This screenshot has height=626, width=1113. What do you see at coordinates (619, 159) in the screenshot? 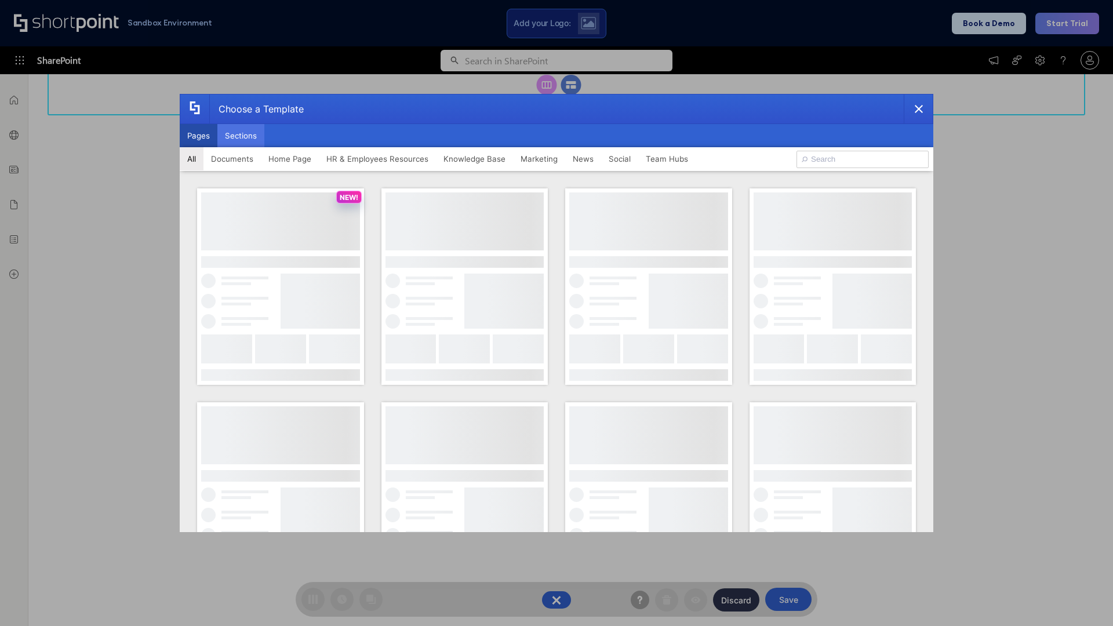
I see `button: Social` at bounding box center [619, 159].